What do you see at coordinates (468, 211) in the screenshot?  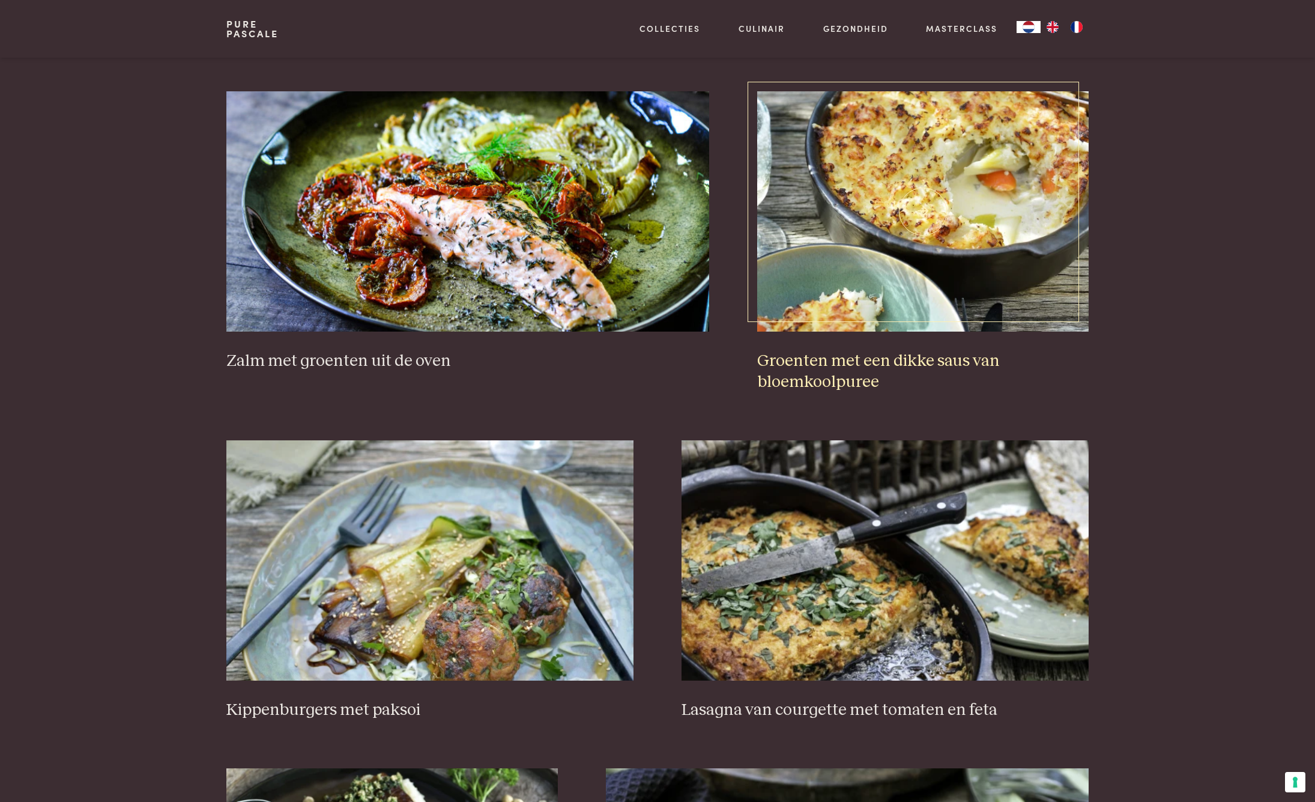 I see `img: Zalm met groenten uit de oven` at bounding box center [468, 211].